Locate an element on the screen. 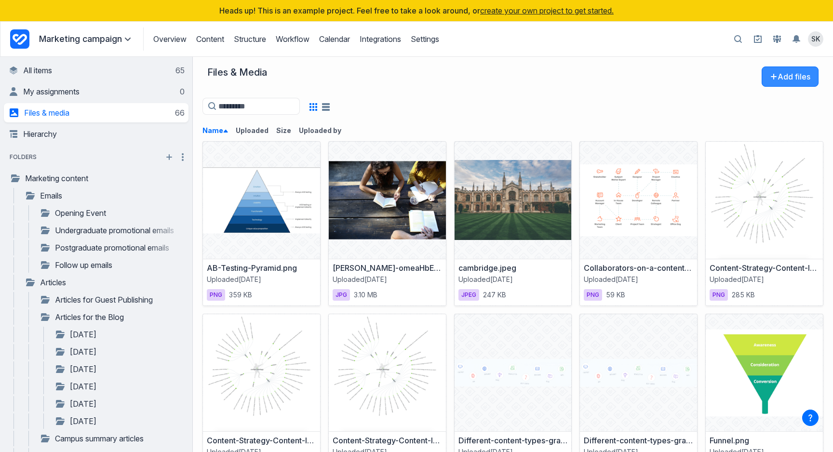  span: 3.10 MB is located at coordinates (365, 295).